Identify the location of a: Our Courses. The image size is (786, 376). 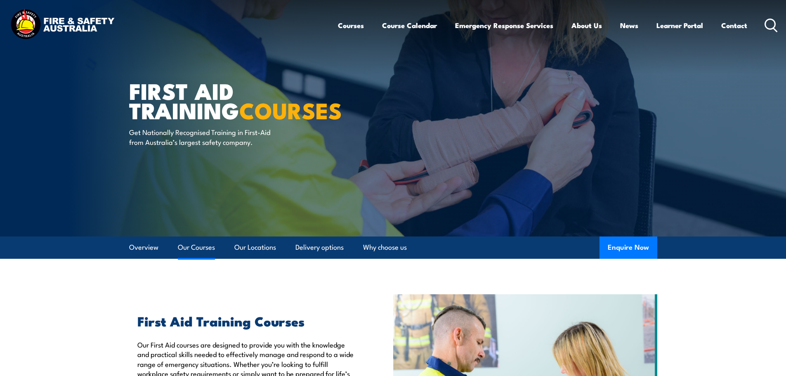
(196, 247).